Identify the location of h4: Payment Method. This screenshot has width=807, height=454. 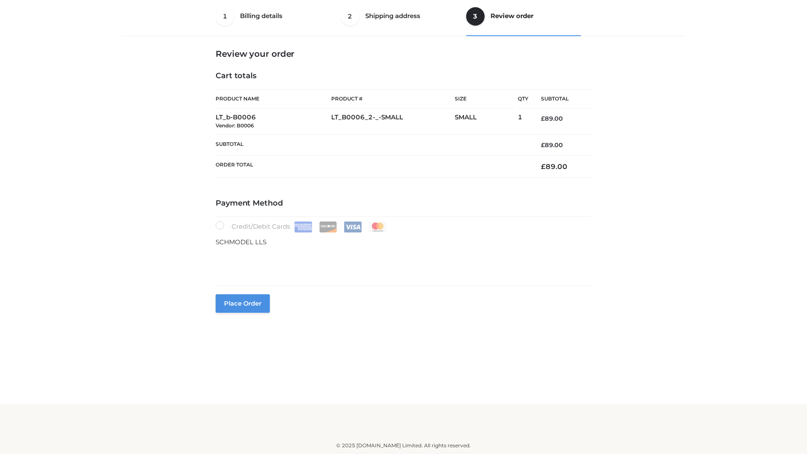
(404, 203).